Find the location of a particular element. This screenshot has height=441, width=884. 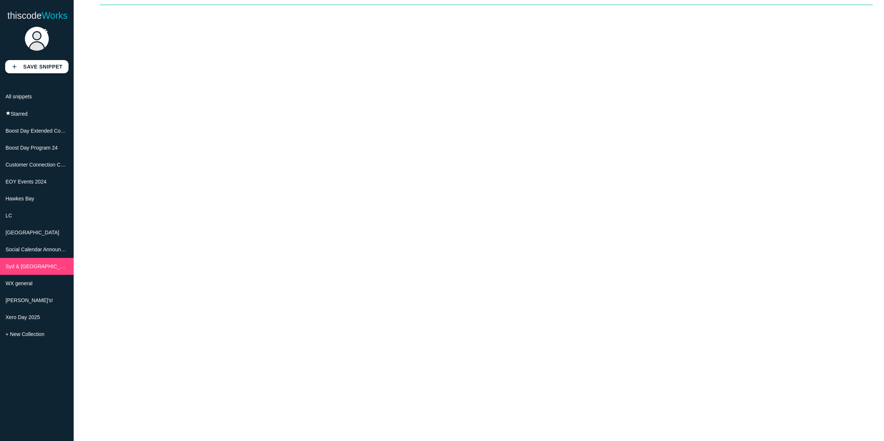

a: addSave Snippet is located at coordinates (37, 67).